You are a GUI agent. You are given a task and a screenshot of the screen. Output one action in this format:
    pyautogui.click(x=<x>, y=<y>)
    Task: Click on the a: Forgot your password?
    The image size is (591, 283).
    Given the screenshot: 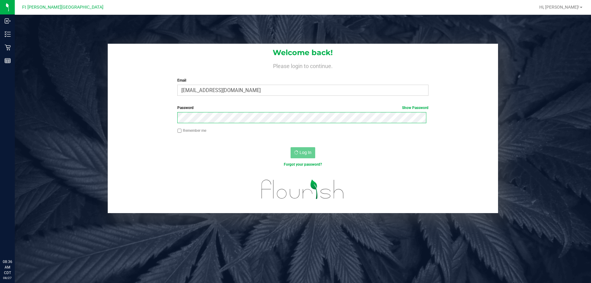 What is the action you would take?
    pyautogui.click(x=303, y=164)
    